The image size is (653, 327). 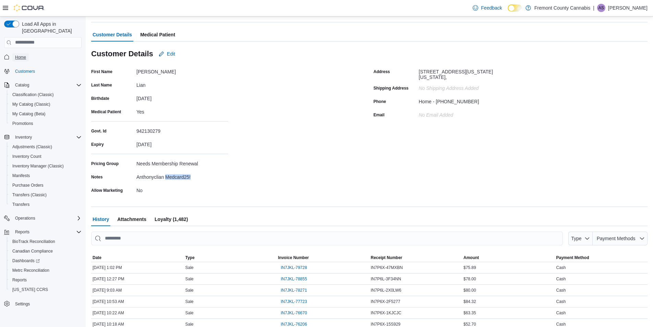 I want to click on button: Payment Method, so click(x=601, y=257).